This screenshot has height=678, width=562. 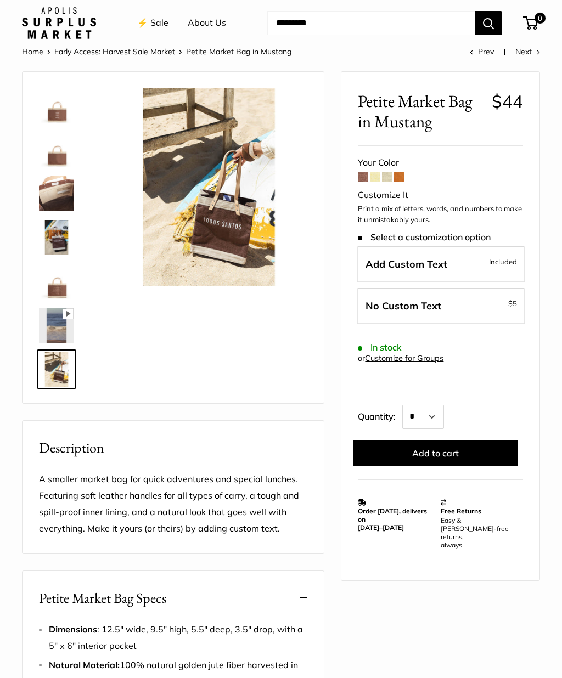 I want to click on div: or, so click(x=400, y=358).